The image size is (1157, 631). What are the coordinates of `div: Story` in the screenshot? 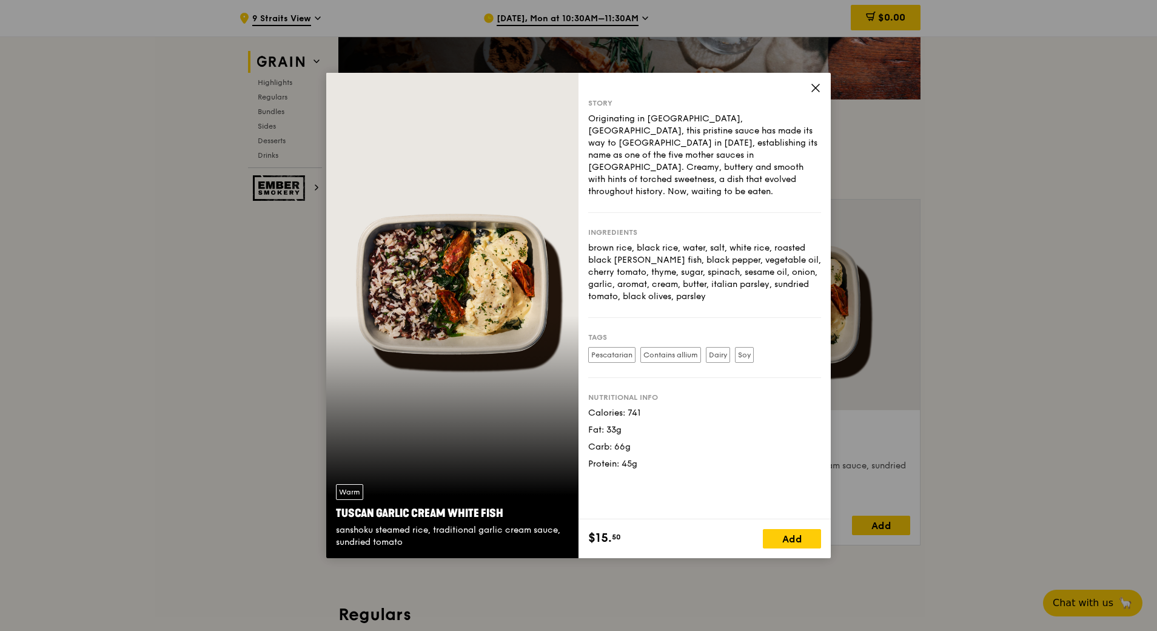 It's located at (705, 103).